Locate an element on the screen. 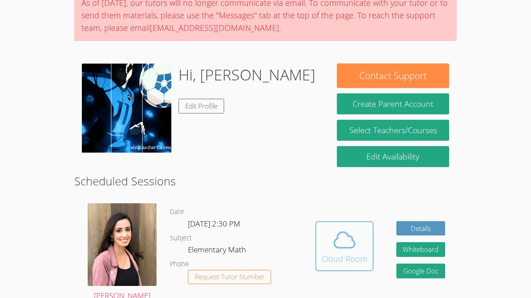 Image resolution: width=531 pixels, height=298 pixels. dt: Date is located at coordinates (177, 212).